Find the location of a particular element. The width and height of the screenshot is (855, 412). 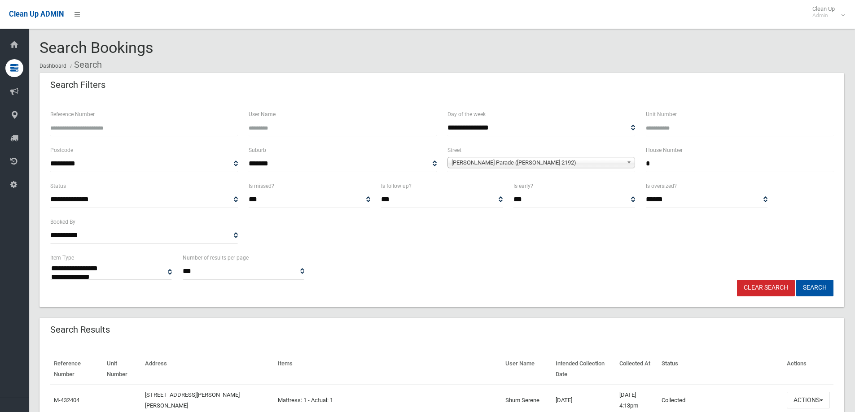

header: Search Results is located at coordinates (80, 330).